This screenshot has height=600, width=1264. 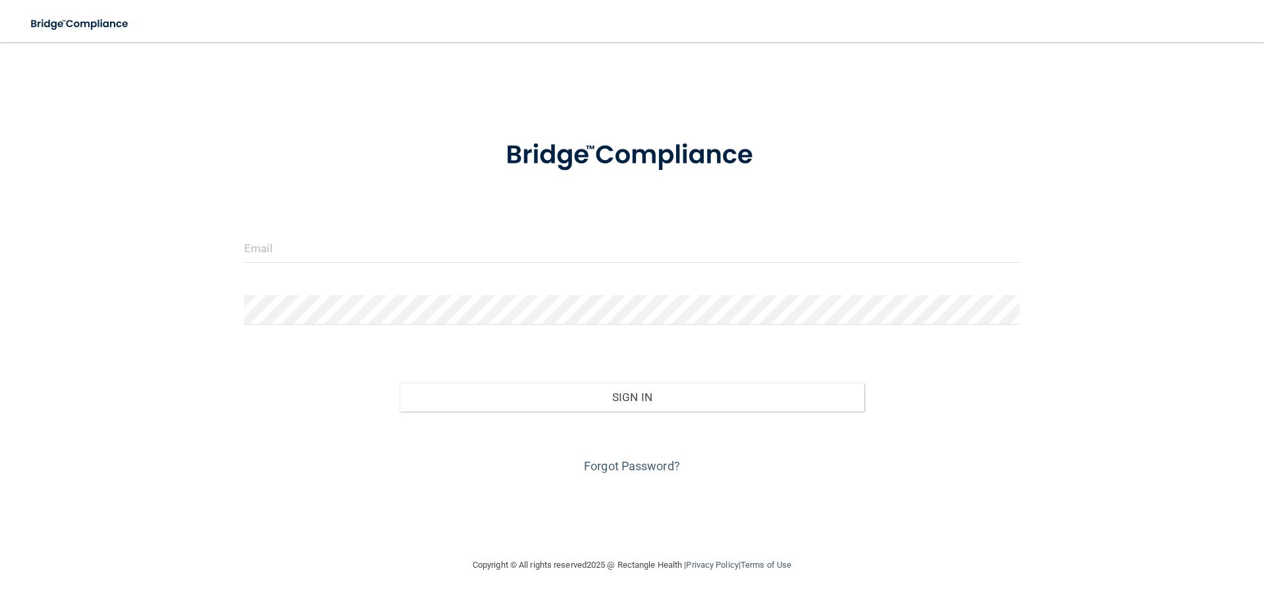 I want to click on input: Email, so click(x=632, y=248).